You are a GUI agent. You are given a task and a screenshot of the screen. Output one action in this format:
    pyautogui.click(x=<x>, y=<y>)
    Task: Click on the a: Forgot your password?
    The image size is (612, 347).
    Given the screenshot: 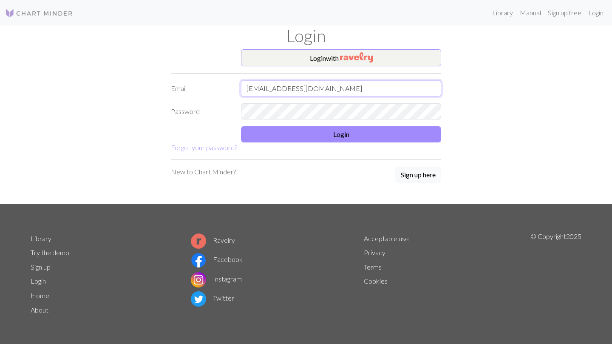 What is the action you would take?
    pyautogui.click(x=204, y=147)
    